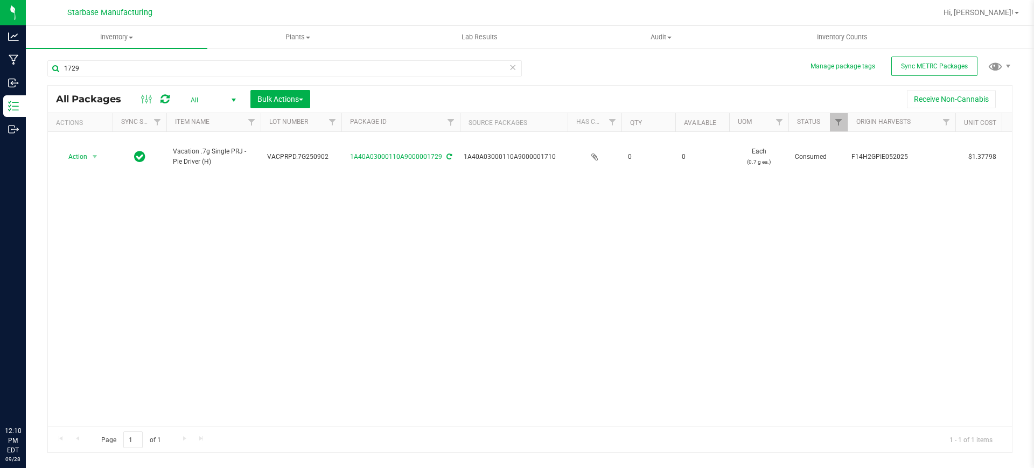  What do you see at coordinates (13, 60) in the screenshot?
I see `inline-svg: Manufacturing` at bounding box center [13, 60].